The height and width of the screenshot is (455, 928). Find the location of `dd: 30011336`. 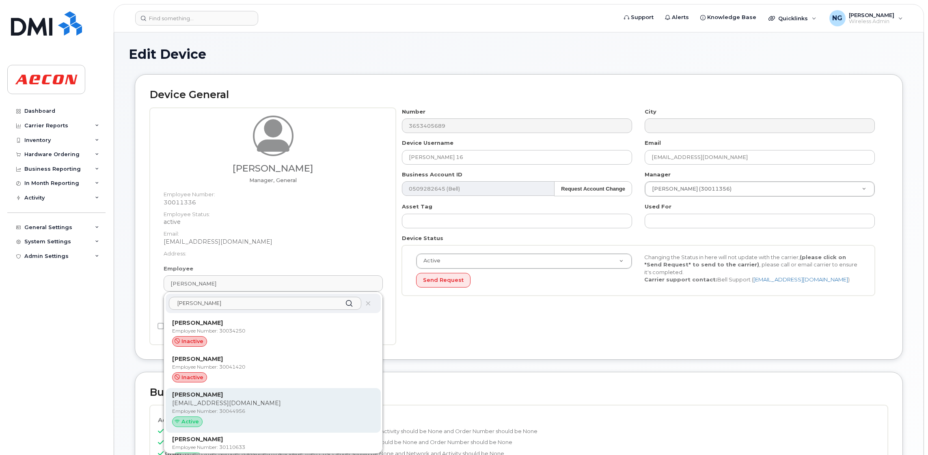

dd: 30011336 is located at coordinates (273, 203).